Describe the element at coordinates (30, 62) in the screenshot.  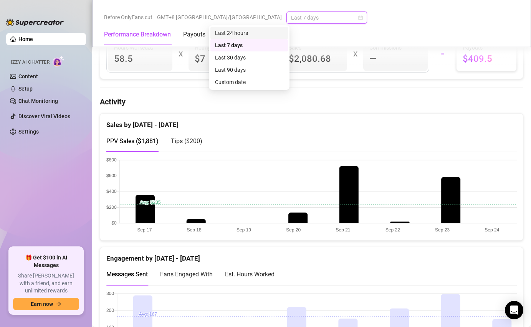
I see `span: Izzy AI Chatter` at that location.